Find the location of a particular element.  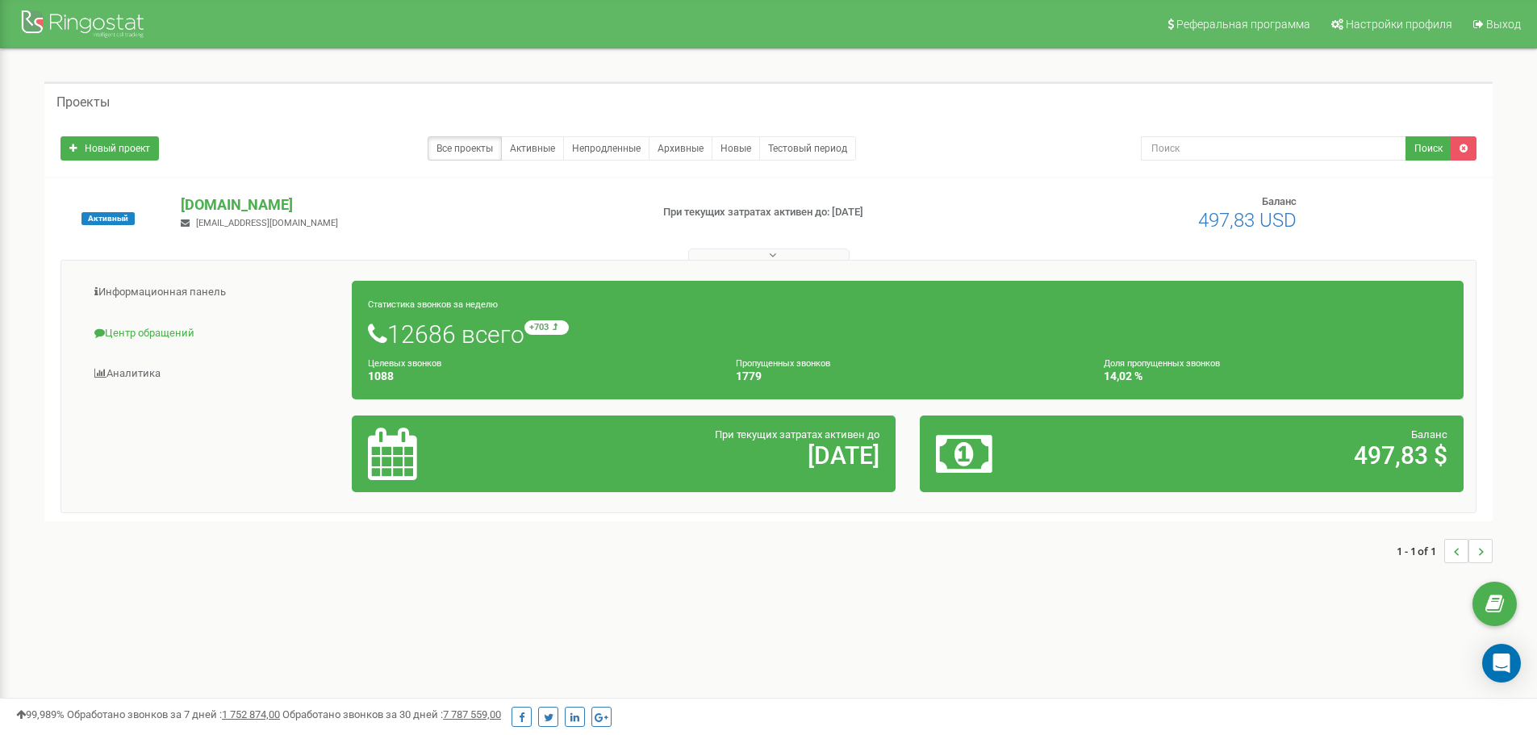

small: Статистика звонков за неделю is located at coordinates (432, 304).